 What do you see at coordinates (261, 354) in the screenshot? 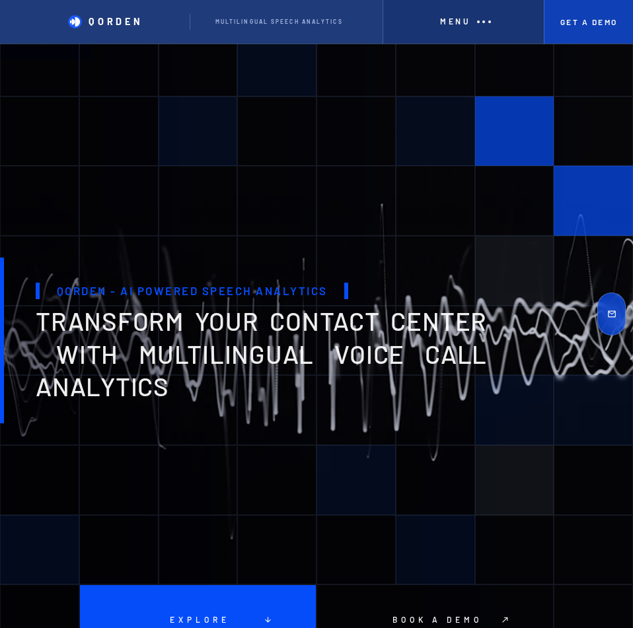
I see `span: transform your contact center with multilingual voice Call analytics` at bounding box center [261, 354].